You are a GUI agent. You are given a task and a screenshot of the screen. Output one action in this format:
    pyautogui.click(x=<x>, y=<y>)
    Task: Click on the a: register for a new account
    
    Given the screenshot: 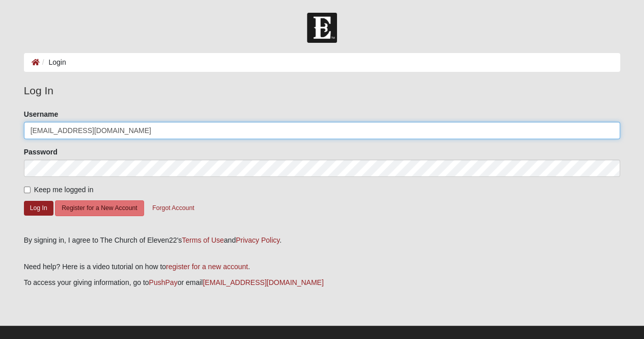 What is the action you would take?
    pyautogui.click(x=207, y=266)
    